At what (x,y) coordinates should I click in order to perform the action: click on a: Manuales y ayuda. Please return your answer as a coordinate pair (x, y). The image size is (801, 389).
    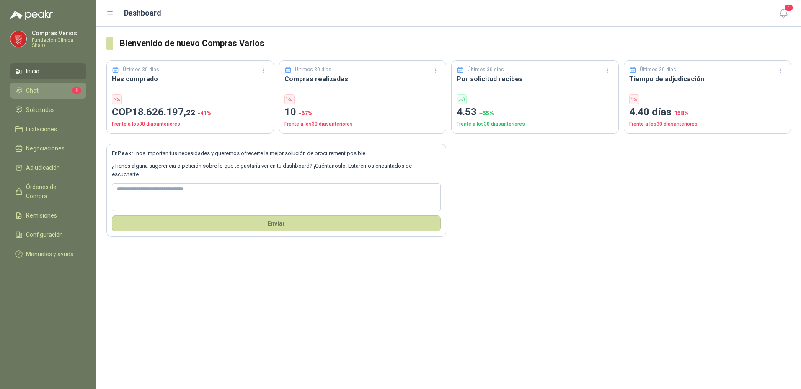
    Looking at the image, I should click on (48, 254).